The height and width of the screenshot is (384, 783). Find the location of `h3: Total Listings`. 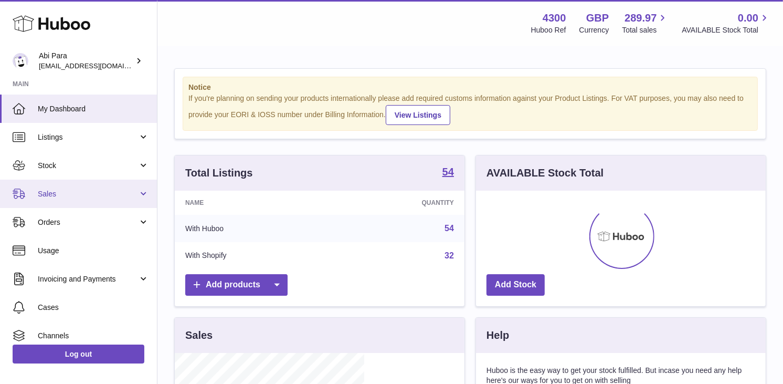

h3: Total Listings is located at coordinates (219, 173).